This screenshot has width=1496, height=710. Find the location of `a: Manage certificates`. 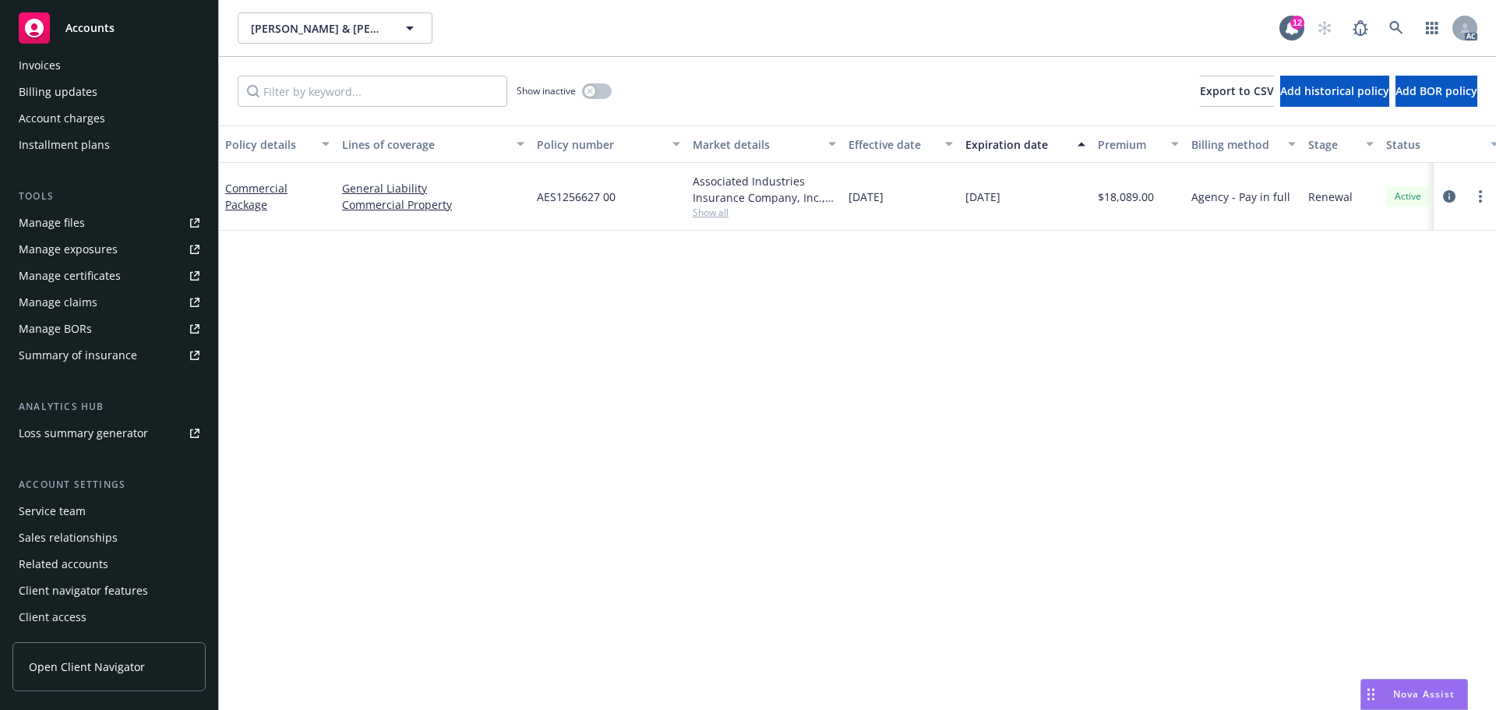

a: Manage certificates is located at coordinates (109, 276).